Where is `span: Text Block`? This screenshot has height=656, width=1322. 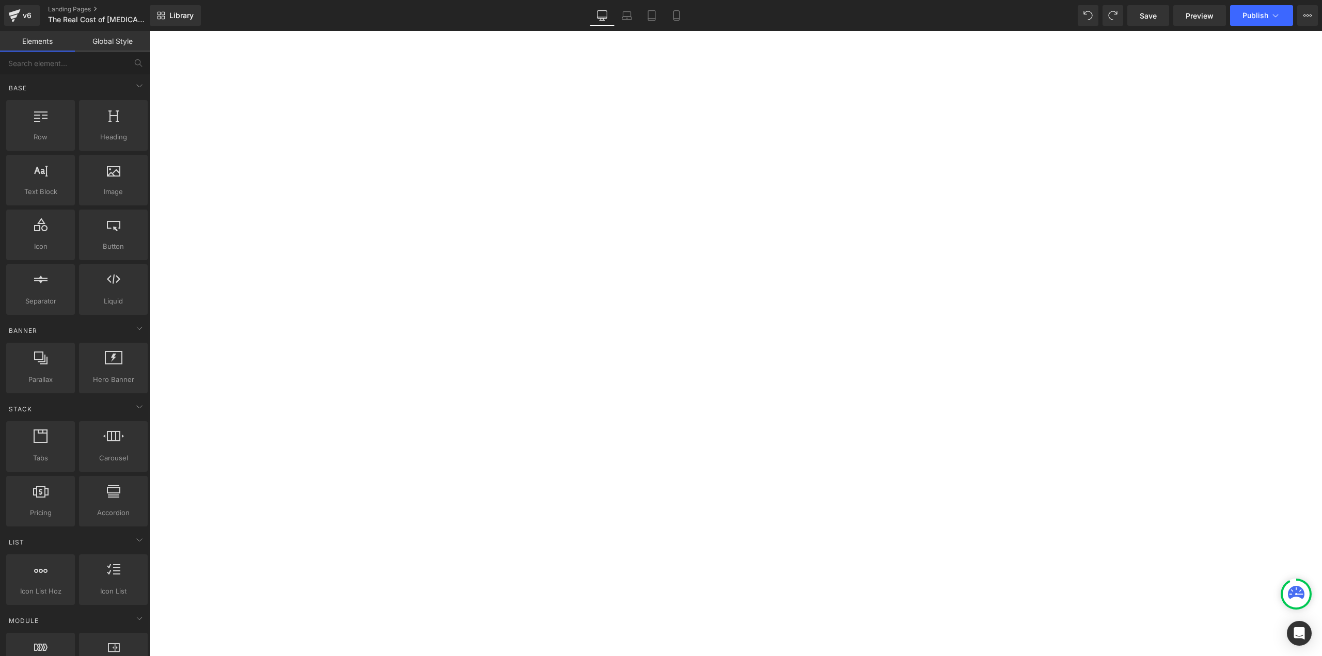 span: Text Block is located at coordinates (40, 192).